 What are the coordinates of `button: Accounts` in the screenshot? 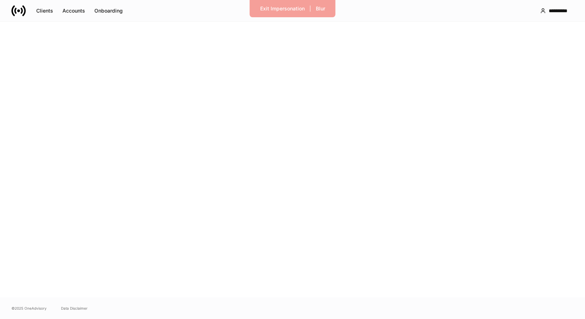 It's located at (74, 11).